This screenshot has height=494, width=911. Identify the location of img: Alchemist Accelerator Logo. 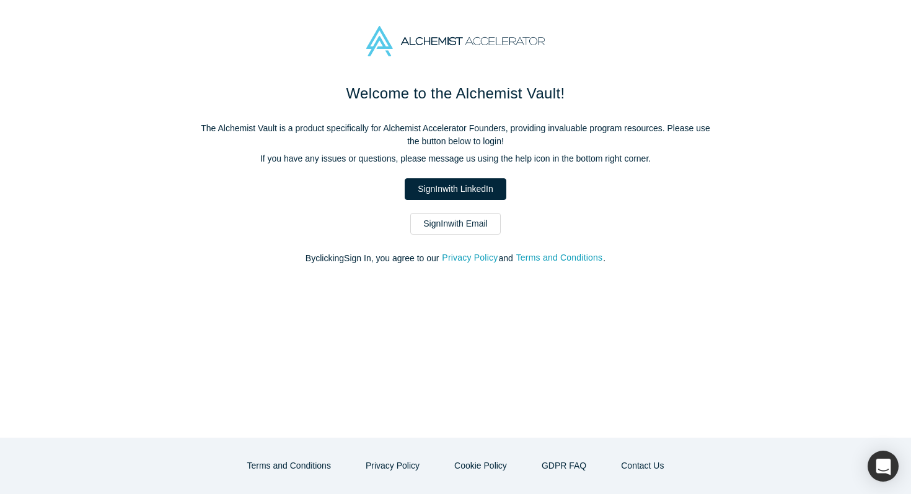
(455, 41).